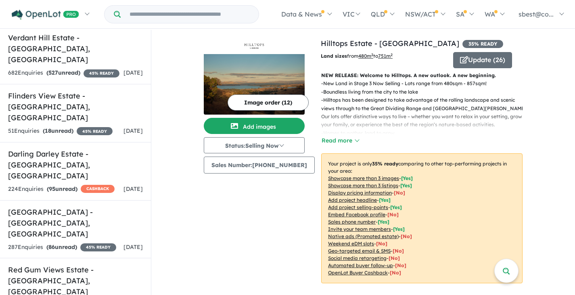  Describe the element at coordinates (383, 56) in the screenshot. I see `span: to` at that location.